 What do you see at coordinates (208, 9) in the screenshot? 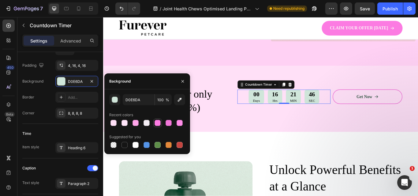
I see `span: Joint Health Chews Optimised Landing Page` at bounding box center [208, 9].